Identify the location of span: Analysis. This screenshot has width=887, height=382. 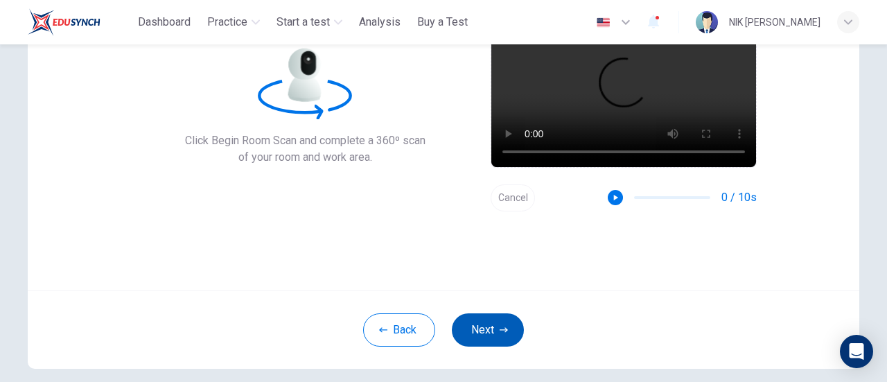
(380, 22).